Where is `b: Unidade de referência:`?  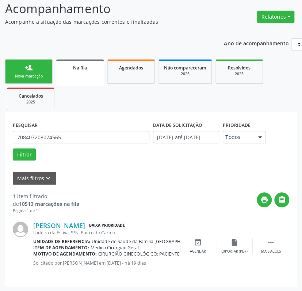
b: Unidade de referência: is located at coordinates (62, 241).